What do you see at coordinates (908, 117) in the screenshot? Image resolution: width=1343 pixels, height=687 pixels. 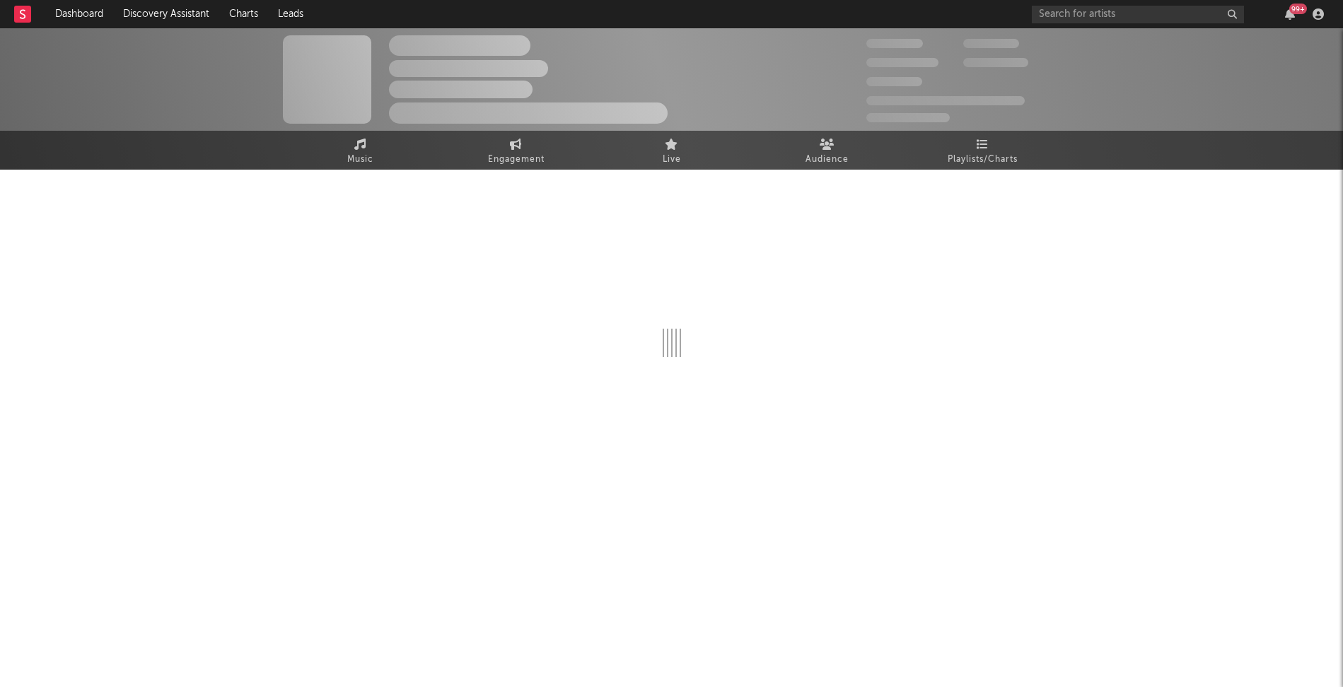 I see `span: Jump Score: 85.0` at bounding box center [908, 117].